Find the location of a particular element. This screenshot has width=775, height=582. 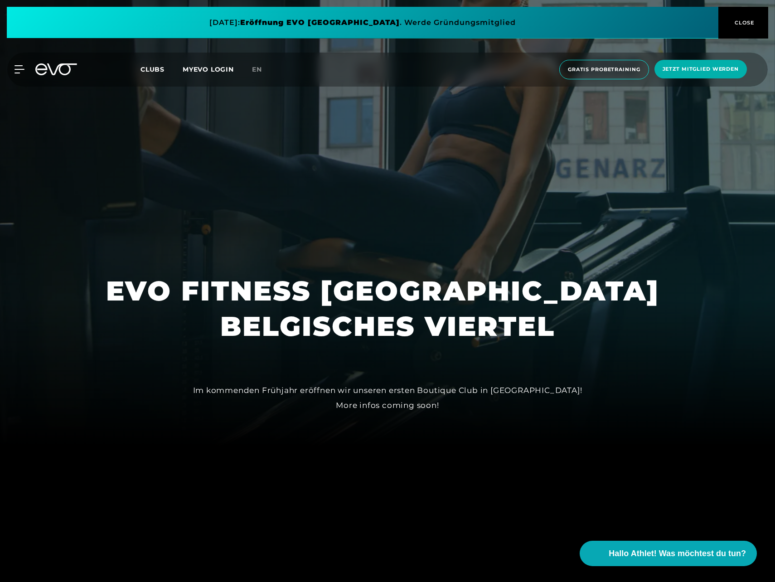

span: en is located at coordinates (257, 69).